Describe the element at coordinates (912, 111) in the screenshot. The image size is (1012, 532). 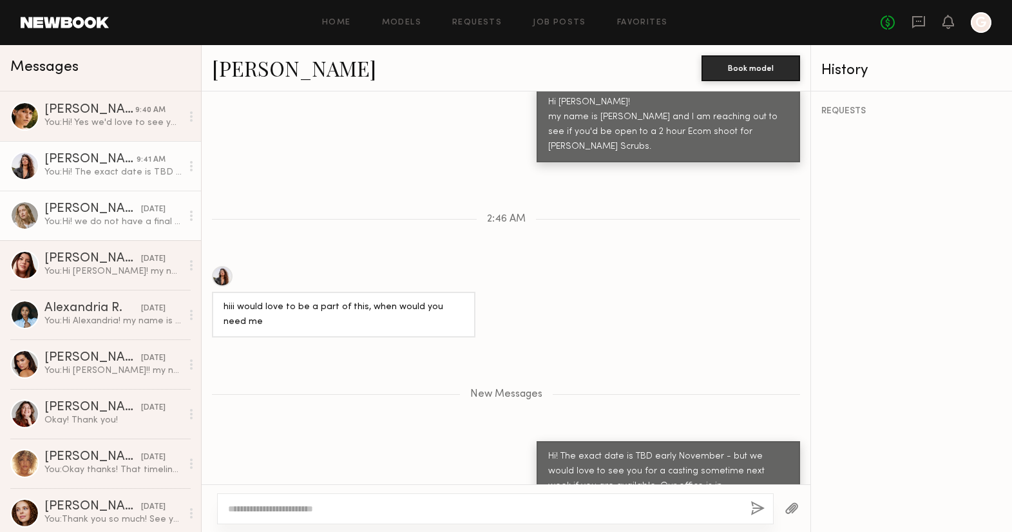
I see `div: REQUESTS` at that location.